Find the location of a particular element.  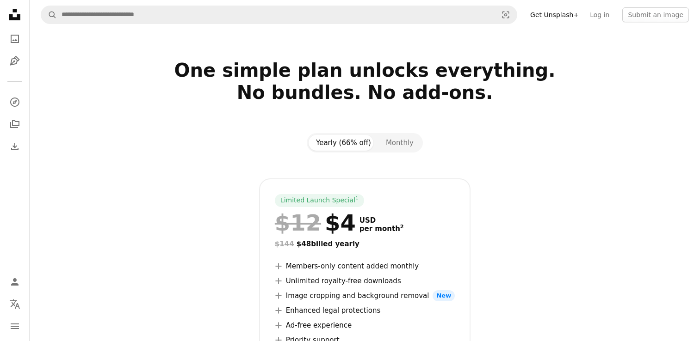

button: Visual search is located at coordinates (505, 15).